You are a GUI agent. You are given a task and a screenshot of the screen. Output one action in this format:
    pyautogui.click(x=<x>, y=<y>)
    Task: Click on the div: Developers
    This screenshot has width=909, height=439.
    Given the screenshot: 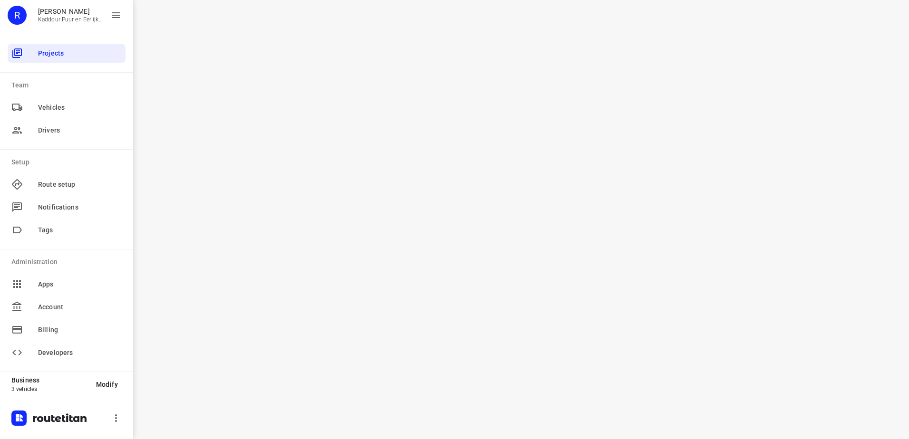 What is the action you would take?
    pyautogui.click(x=67, y=353)
    